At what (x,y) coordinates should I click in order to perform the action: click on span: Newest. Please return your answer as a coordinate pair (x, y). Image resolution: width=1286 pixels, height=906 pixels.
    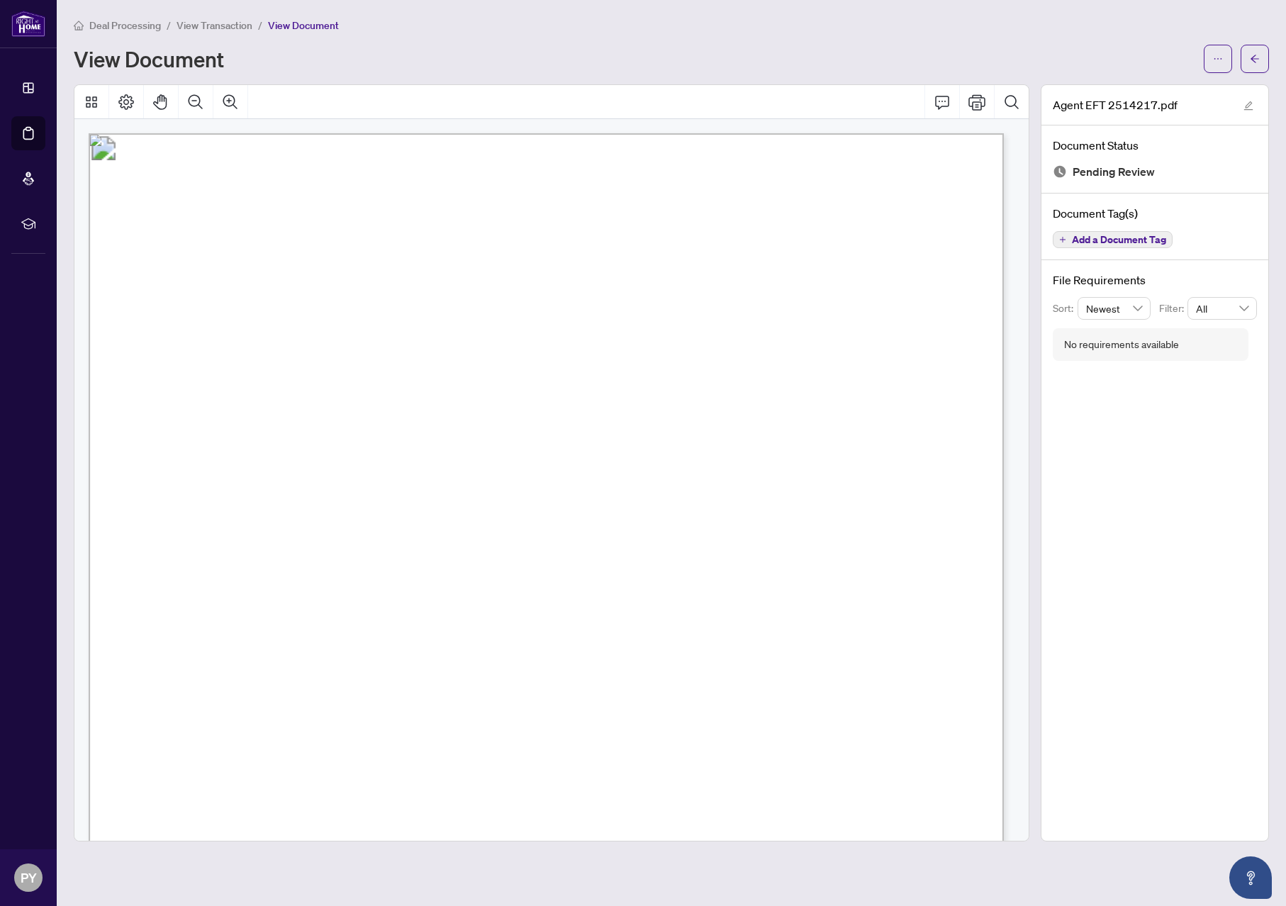
    Looking at the image, I should click on (1114, 308).